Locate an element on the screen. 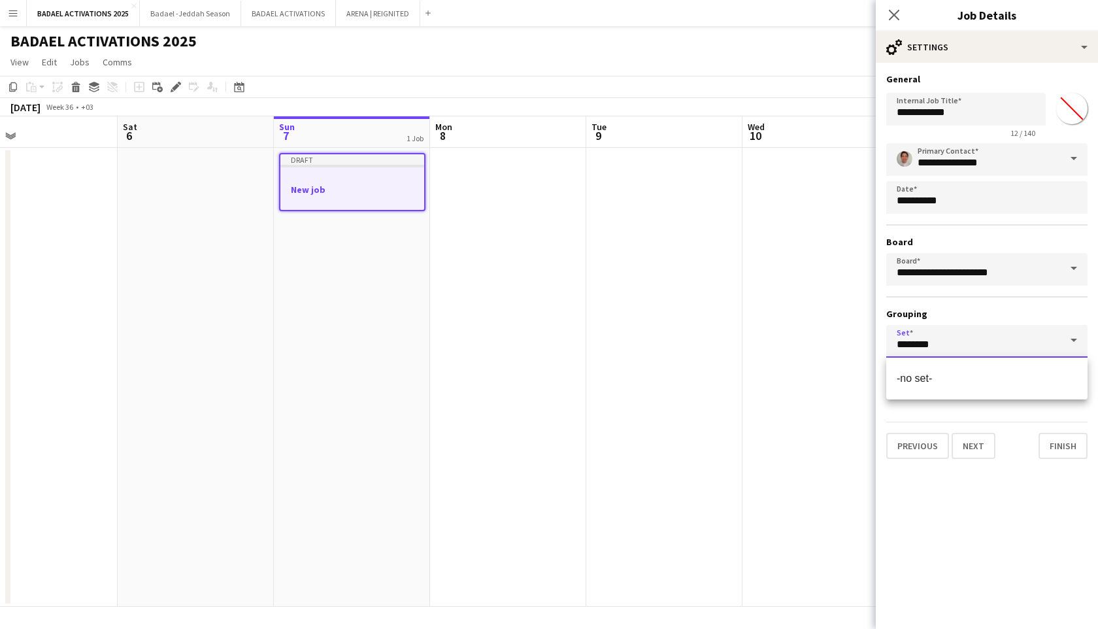 The image size is (1098, 629). h3: New job is located at coordinates (352, 190).